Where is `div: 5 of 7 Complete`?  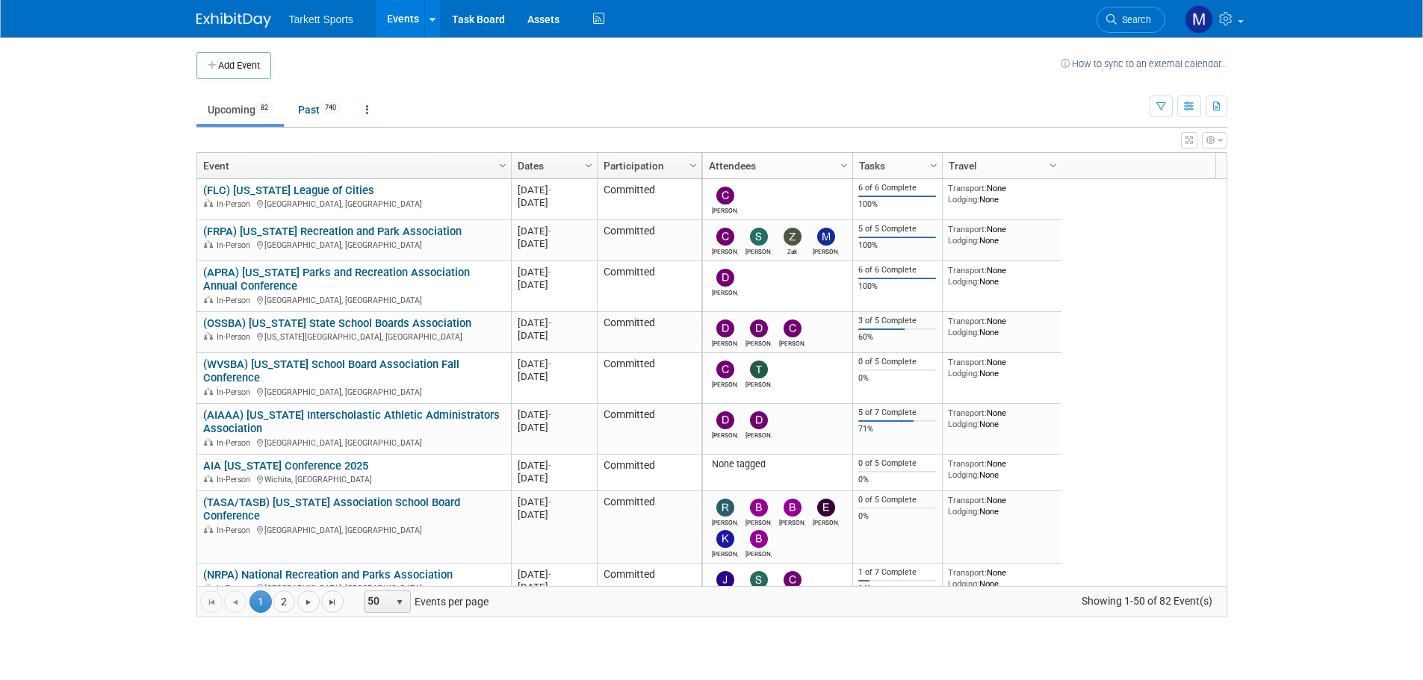
div: 5 of 7 Complete is located at coordinates (897, 413).